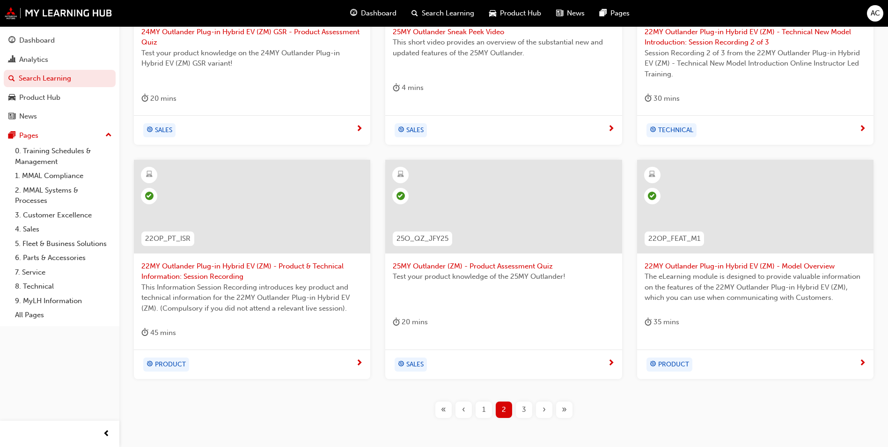  Describe the element at coordinates (37, 40) in the screenshot. I see `div: Dashboard` at that location.